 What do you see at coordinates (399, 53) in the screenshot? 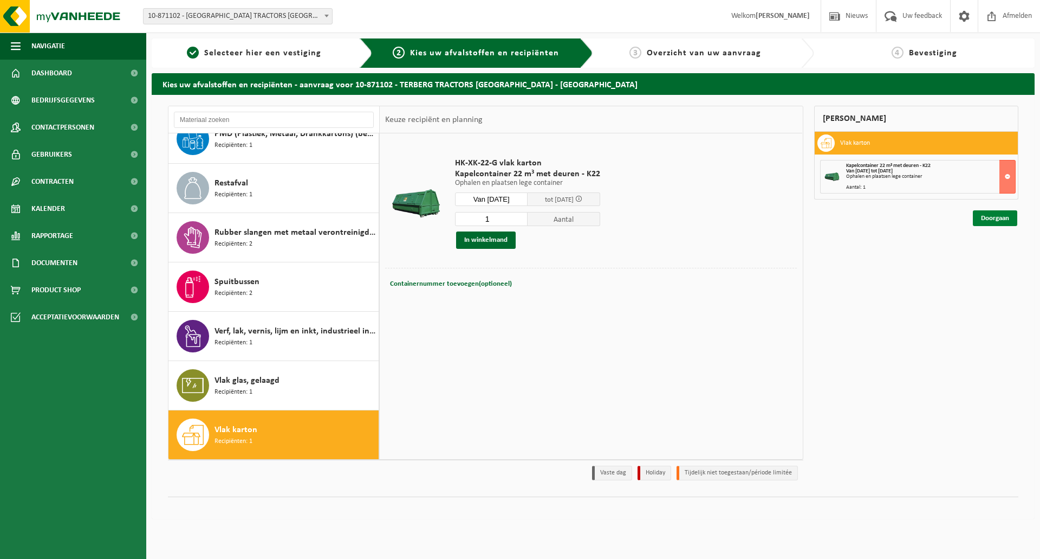
I see `span: 2` at bounding box center [399, 53].